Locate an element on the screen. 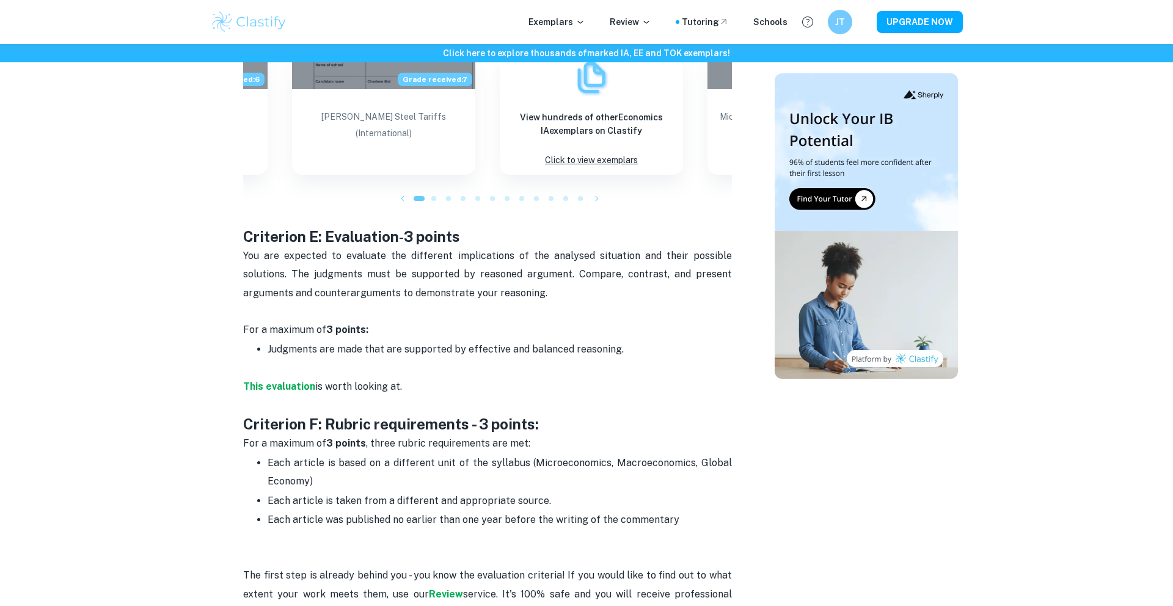 Image resolution: width=1173 pixels, height=606 pixels. span: is worth looking at. is located at coordinates (359, 386).